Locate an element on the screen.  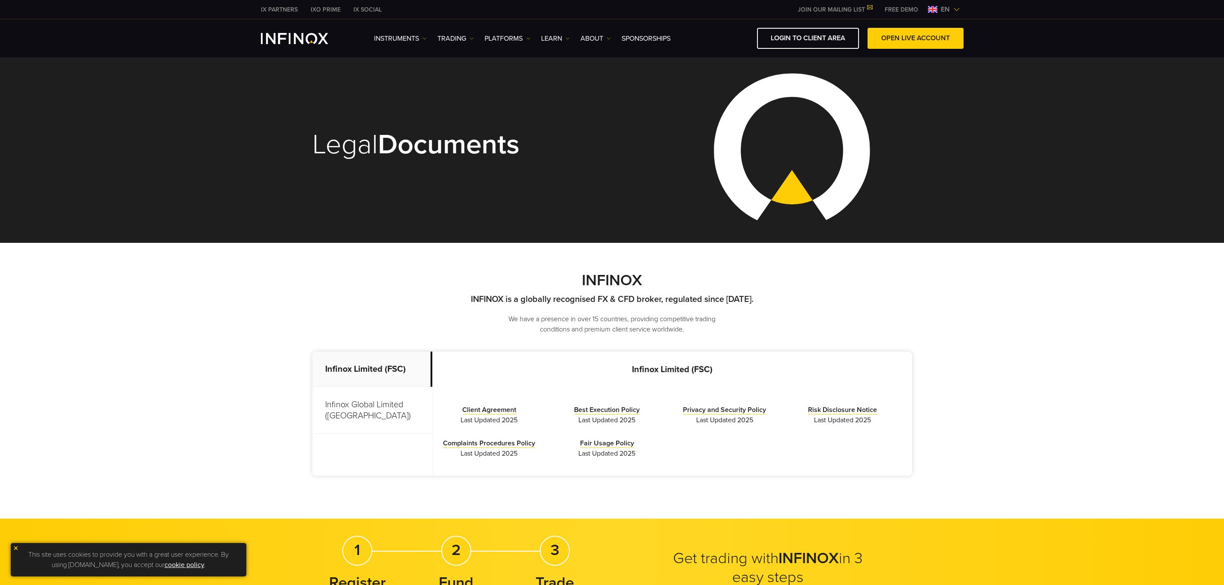
strong: Documents is located at coordinates (449, 144).